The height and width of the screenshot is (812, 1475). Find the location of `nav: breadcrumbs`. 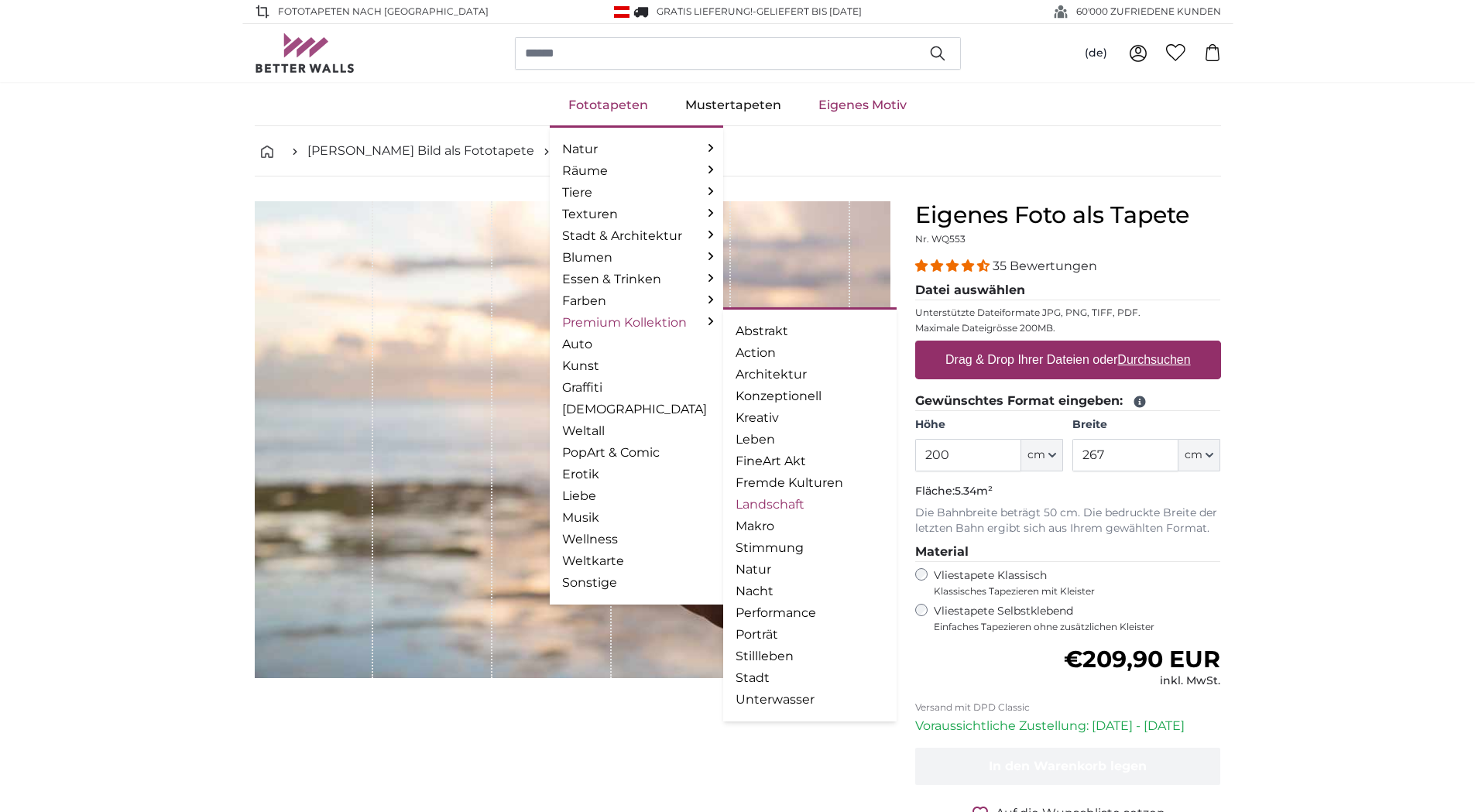

nav: breadcrumbs is located at coordinates (738, 151).